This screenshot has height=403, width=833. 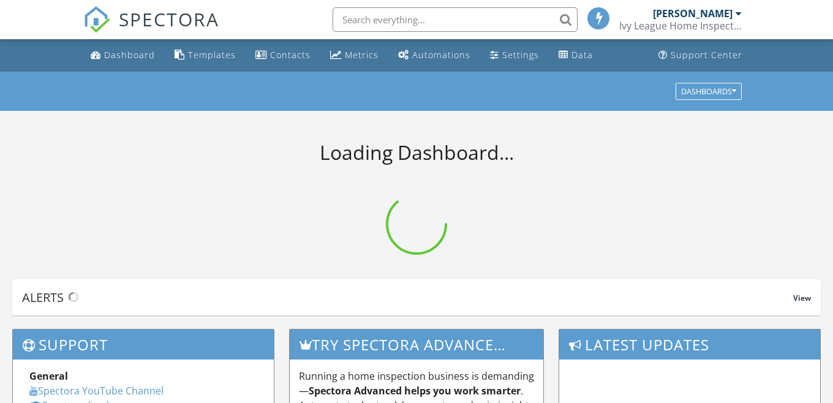 I want to click on a: SPECTORA, so click(x=151, y=29).